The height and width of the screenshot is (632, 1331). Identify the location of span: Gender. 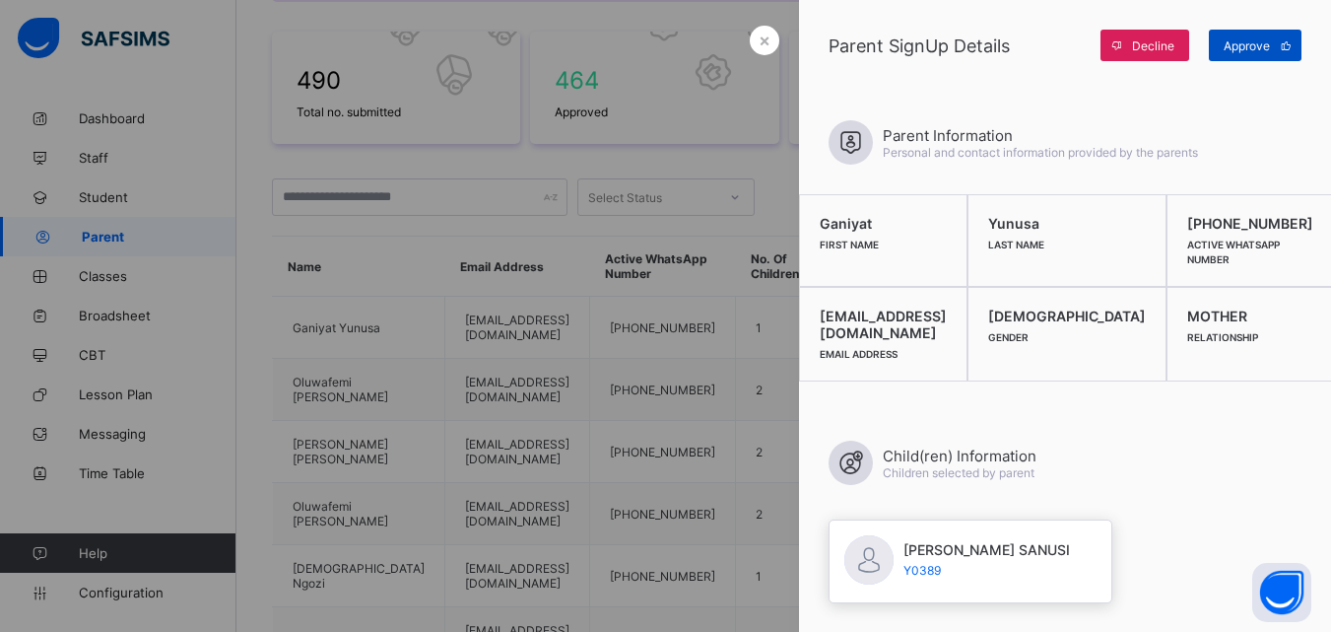
(1008, 337).